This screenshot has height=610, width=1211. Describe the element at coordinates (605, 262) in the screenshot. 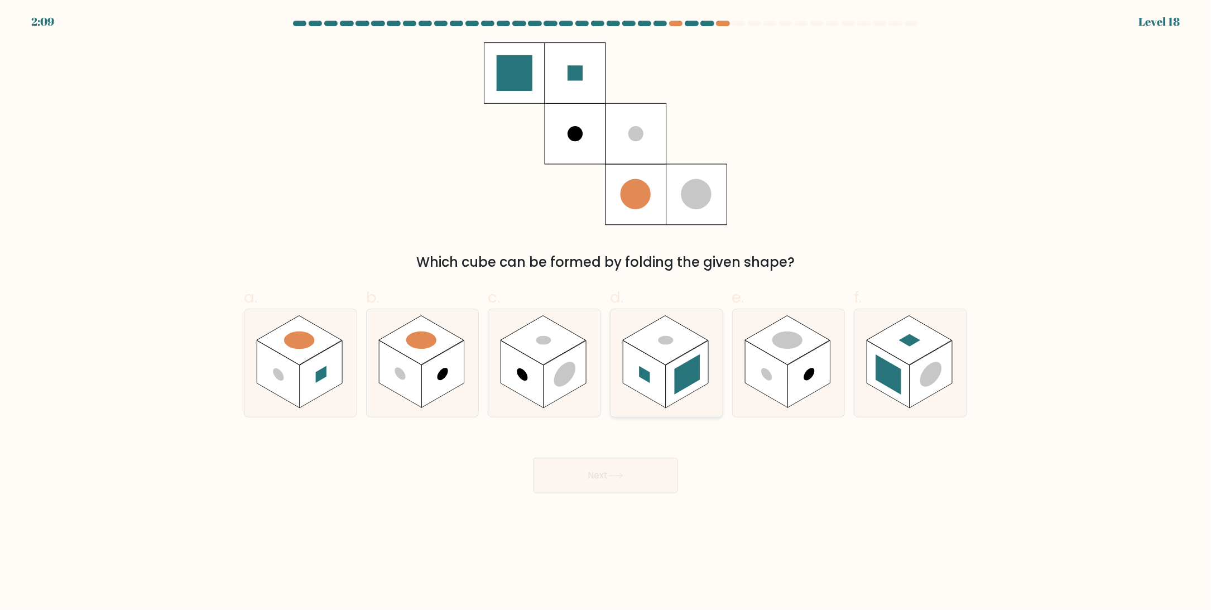

I see `div: Which cube can be formed by folding the given shape?` at that location.